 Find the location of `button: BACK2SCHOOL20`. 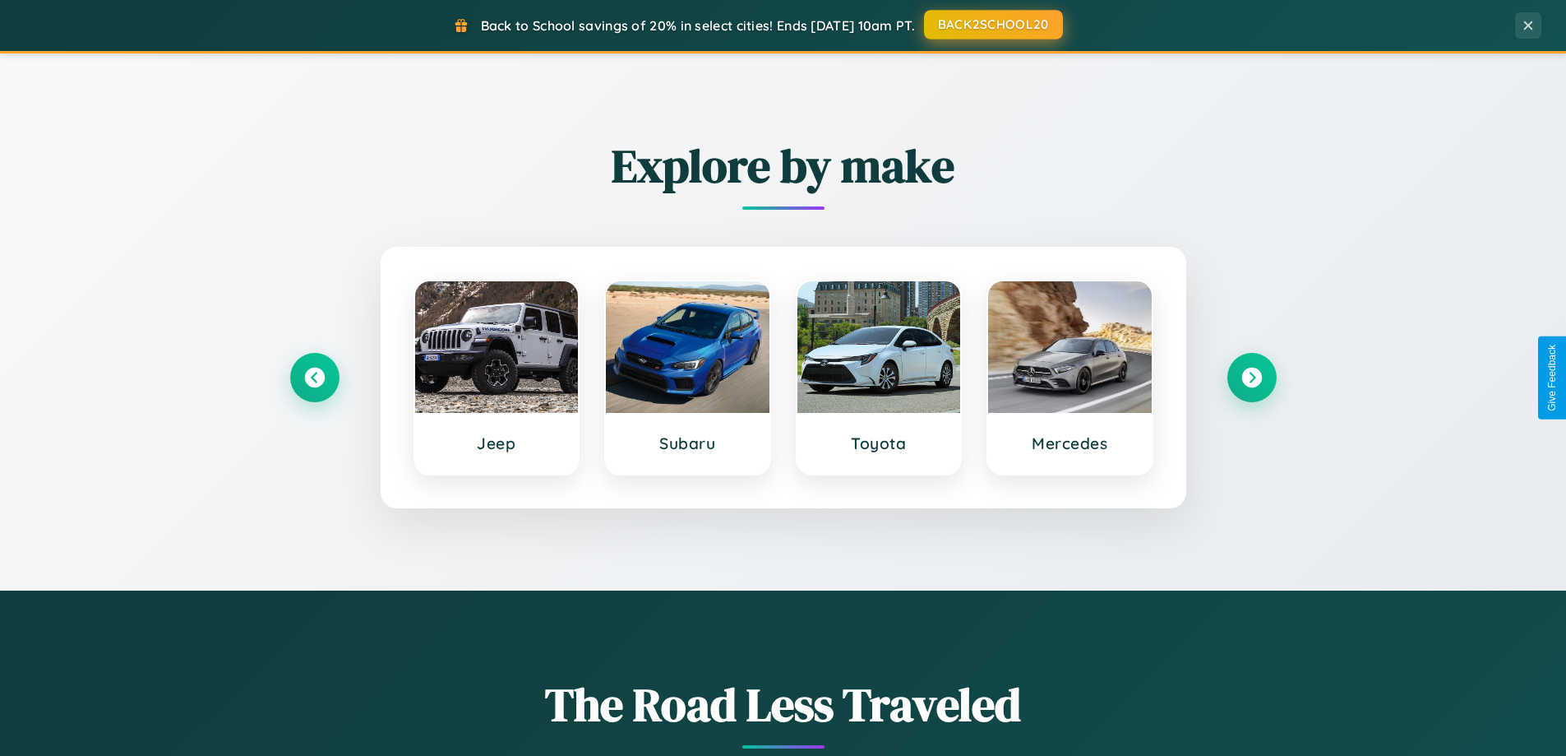

button: BACK2SCHOOL20 is located at coordinates (993, 25).